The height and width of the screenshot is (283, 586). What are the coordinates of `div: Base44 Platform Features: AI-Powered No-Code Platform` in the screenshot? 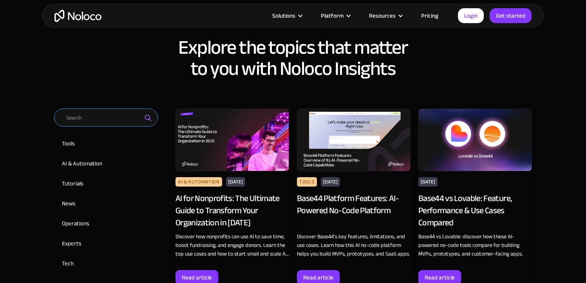 It's located at (354, 210).